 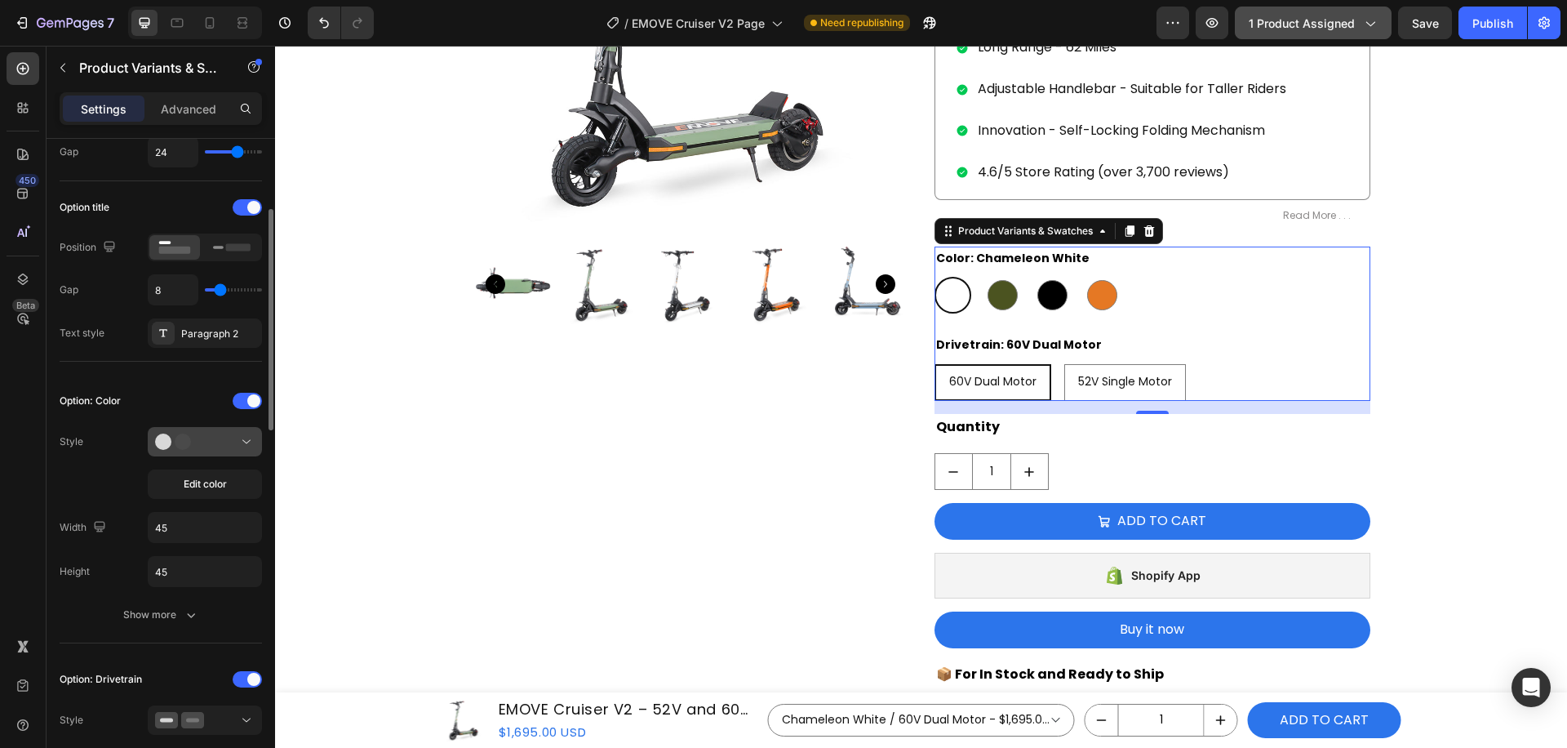 I want to click on span: 60V Dual Motor, so click(x=718, y=335).